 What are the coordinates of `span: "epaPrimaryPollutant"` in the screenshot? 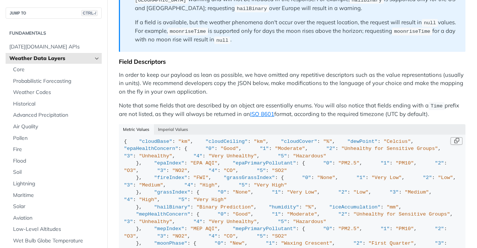 It's located at (264, 163).